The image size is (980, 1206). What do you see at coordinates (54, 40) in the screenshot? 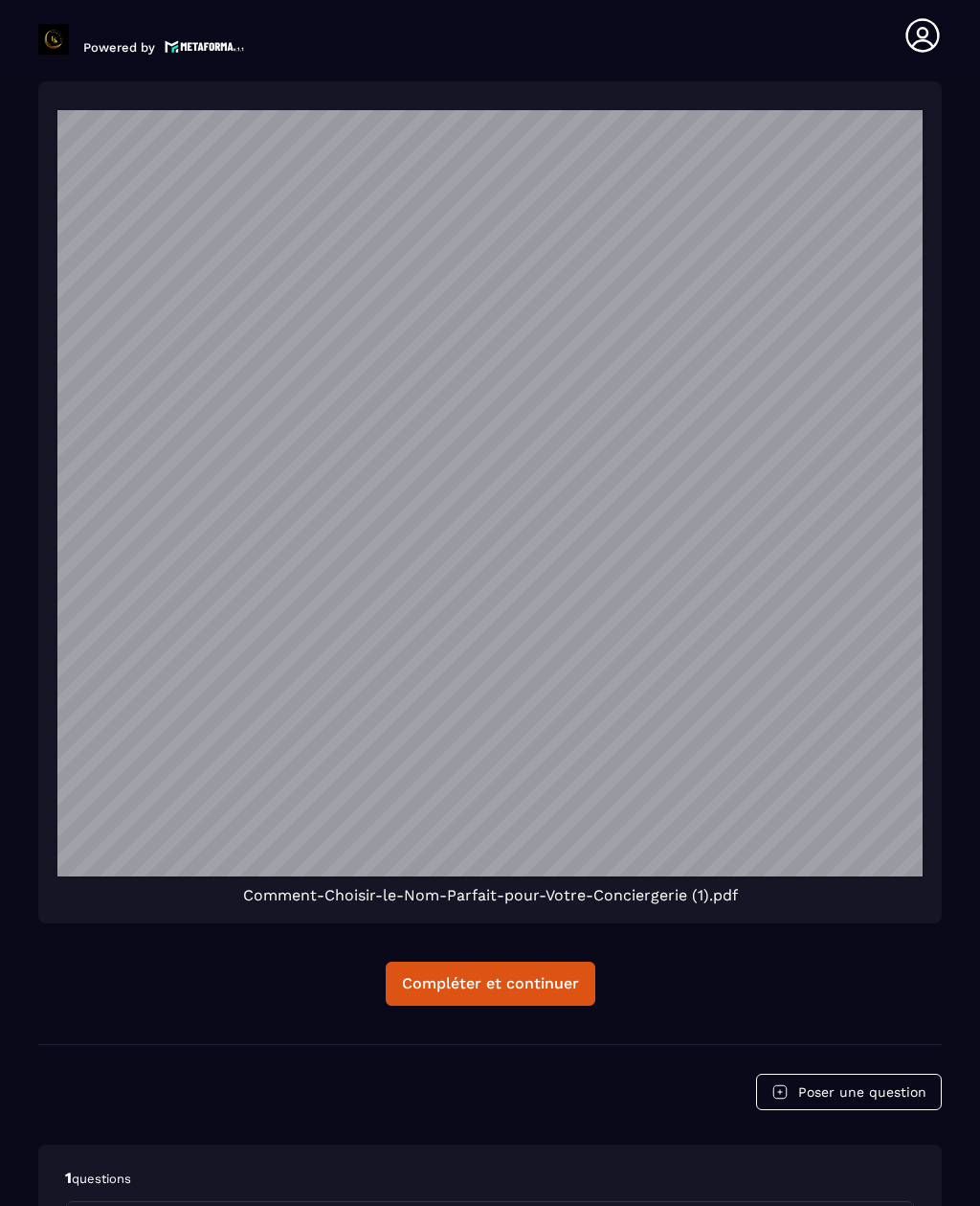
I see `img: logo-branding` at bounding box center [54, 40].